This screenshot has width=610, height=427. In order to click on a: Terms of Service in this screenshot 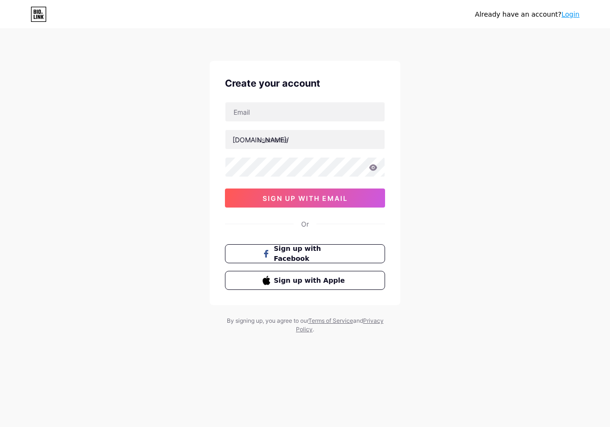, I will do `click(331, 321)`.